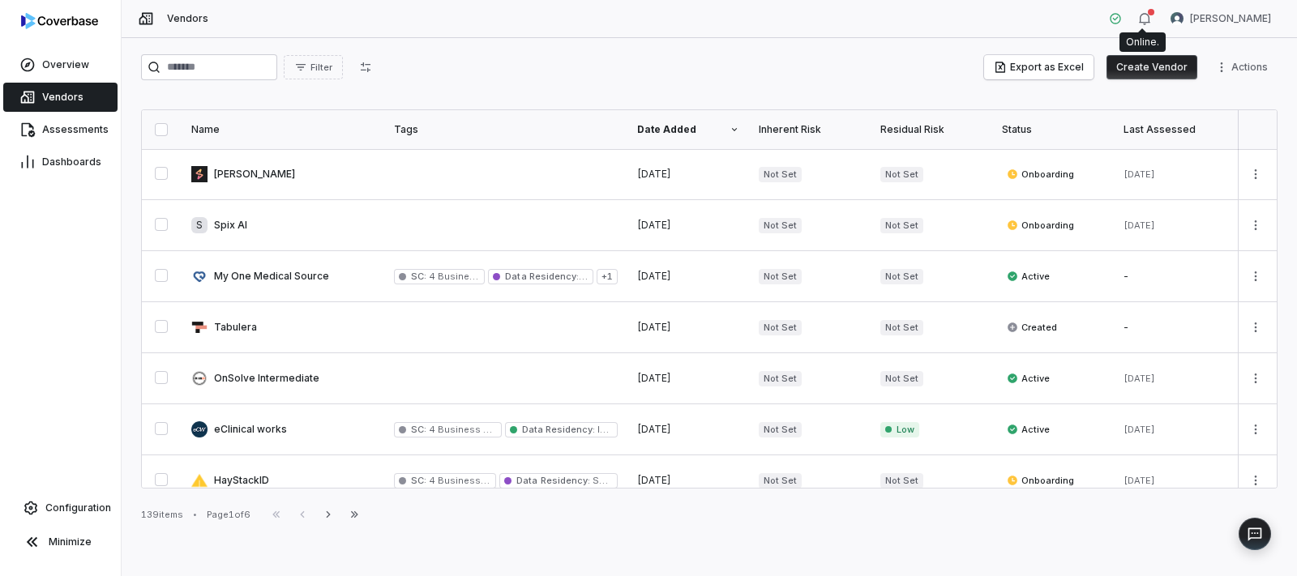  I want to click on img: Arun Muthu avatar, so click(1177, 19).